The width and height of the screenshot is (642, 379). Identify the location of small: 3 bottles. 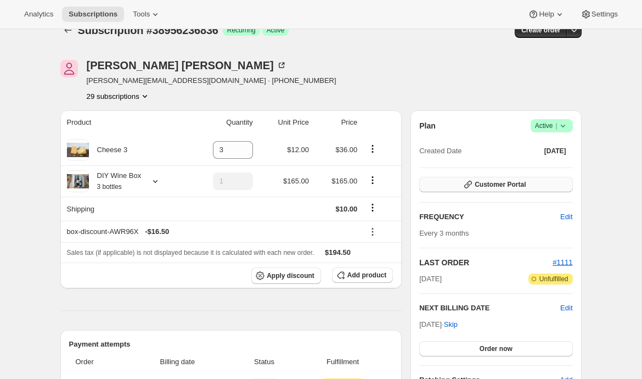
(109, 187).